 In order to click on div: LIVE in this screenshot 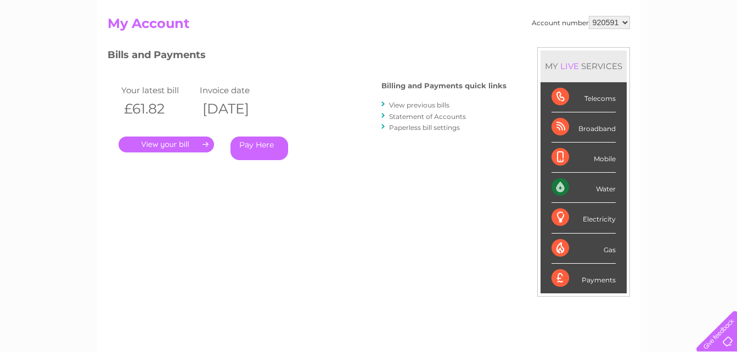, I will do `click(569, 66)`.